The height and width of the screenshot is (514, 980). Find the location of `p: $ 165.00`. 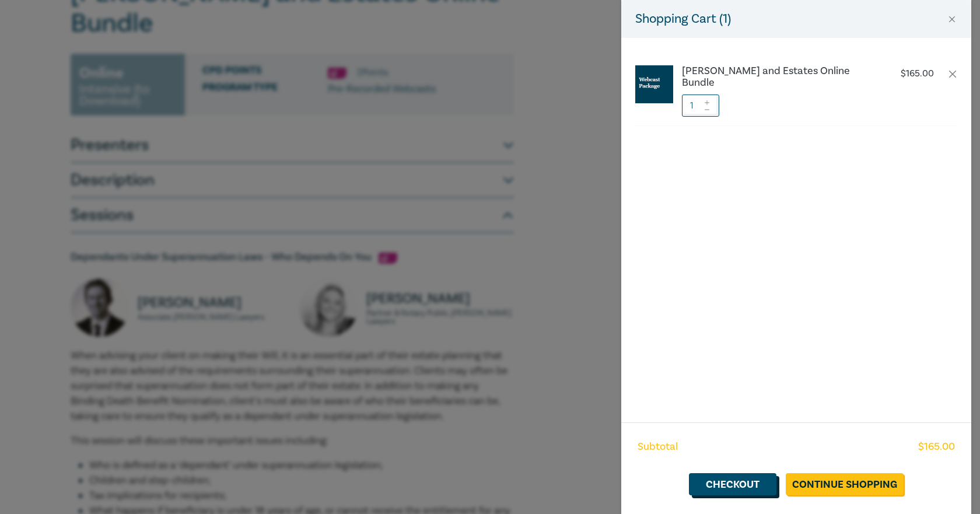

p: $ 165.00 is located at coordinates (917, 74).